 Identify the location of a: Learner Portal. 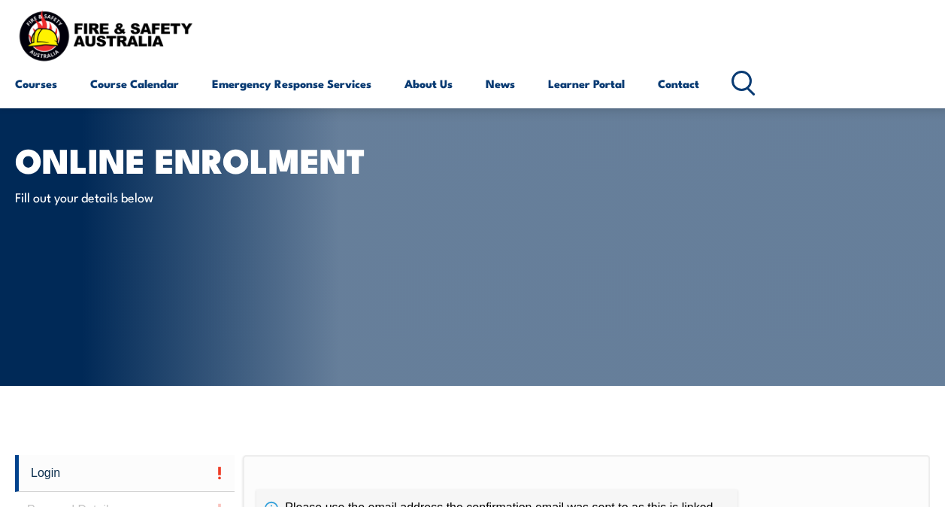
(586, 83).